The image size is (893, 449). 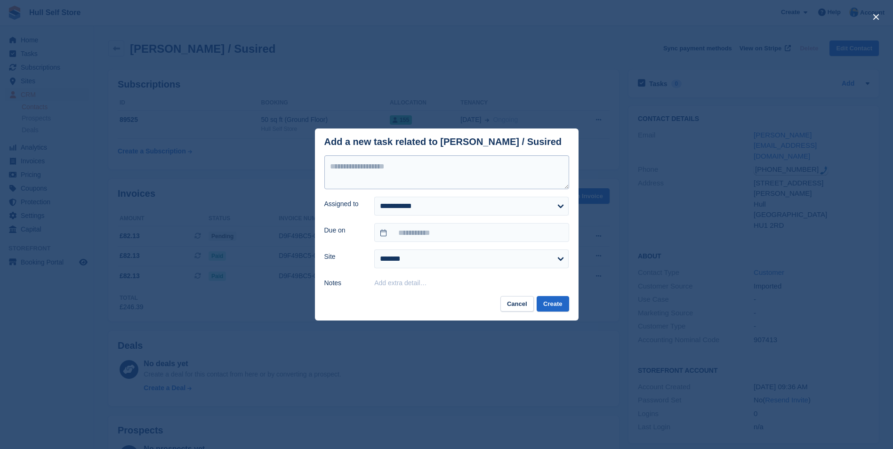 I want to click on label: Notes, so click(x=343, y=283).